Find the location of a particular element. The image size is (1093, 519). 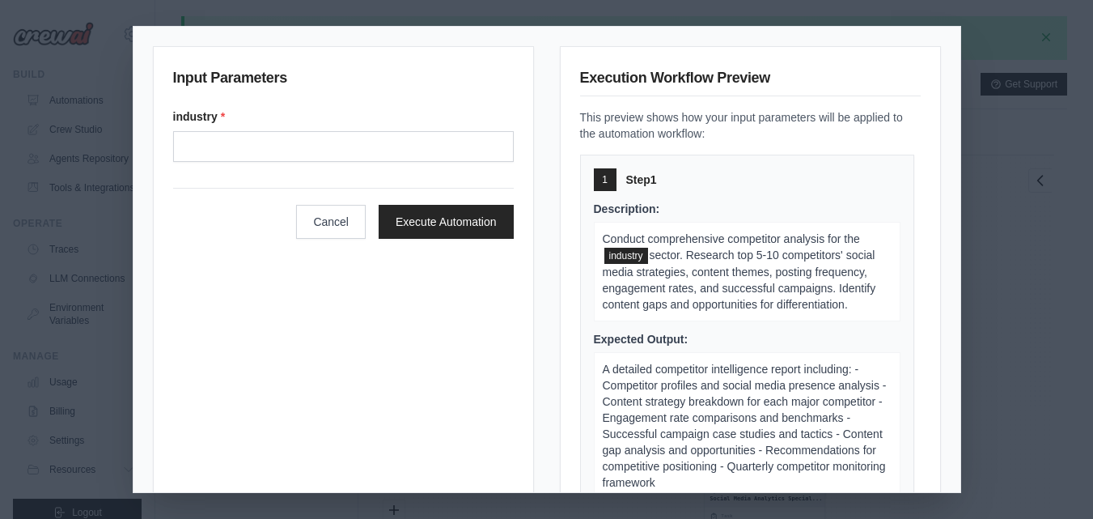

span: 1 is located at coordinates (605, 180).